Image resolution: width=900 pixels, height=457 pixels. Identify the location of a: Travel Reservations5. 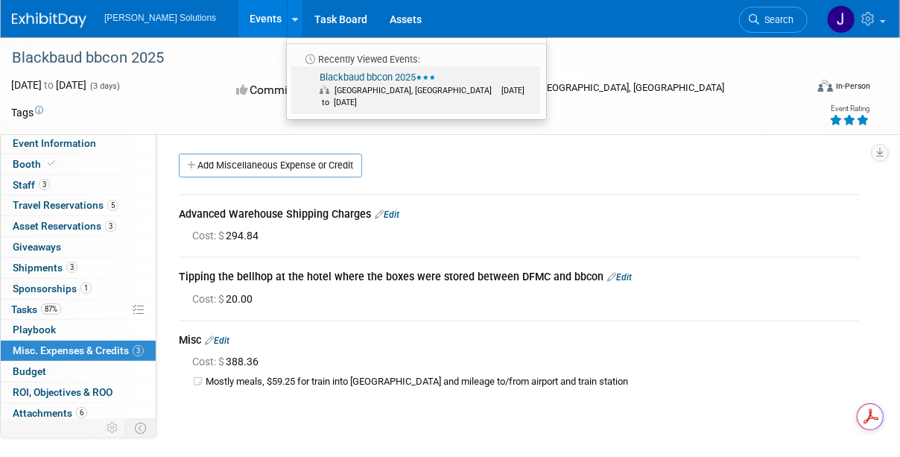
(78, 205).